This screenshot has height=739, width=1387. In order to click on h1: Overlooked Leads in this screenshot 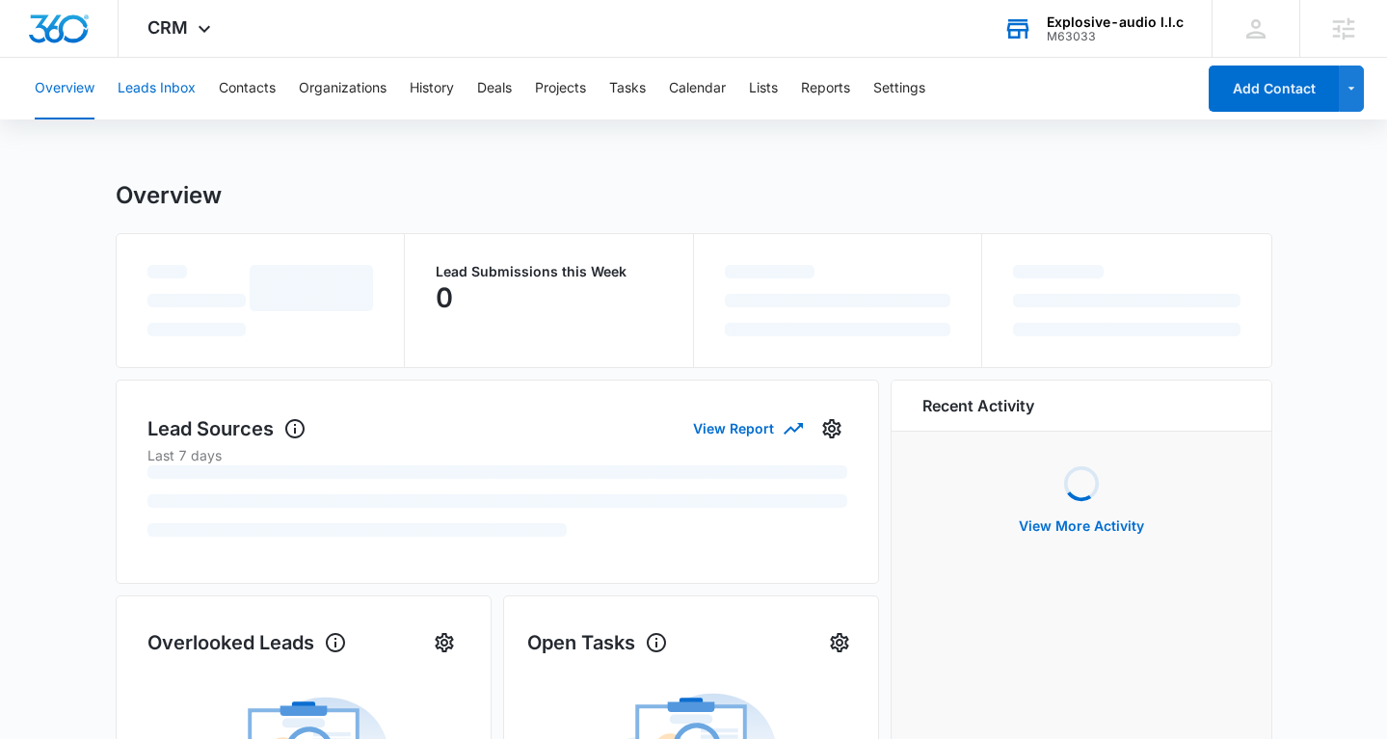, I will do `click(247, 643)`.